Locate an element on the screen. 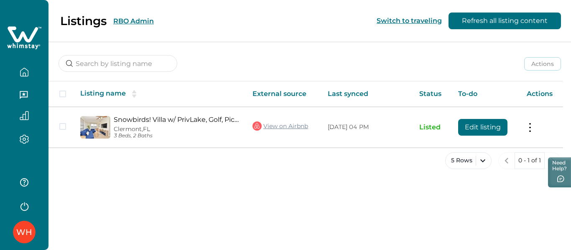 The image size is (571, 250). th: To-do is located at coordinates (486, 94).